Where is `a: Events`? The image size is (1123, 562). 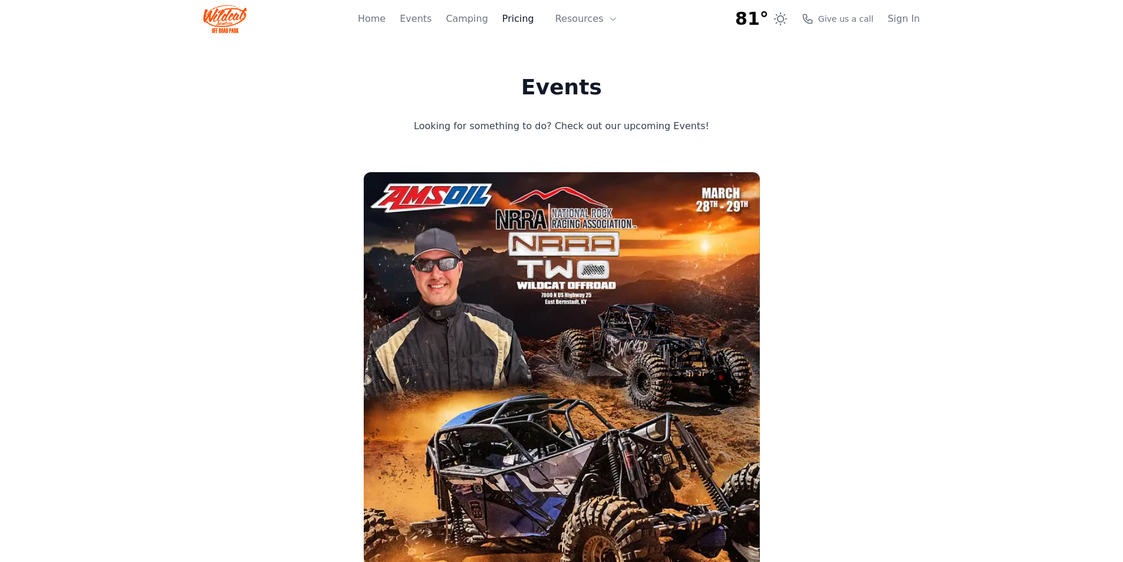 a: Events is located at coordinates (416, 19).